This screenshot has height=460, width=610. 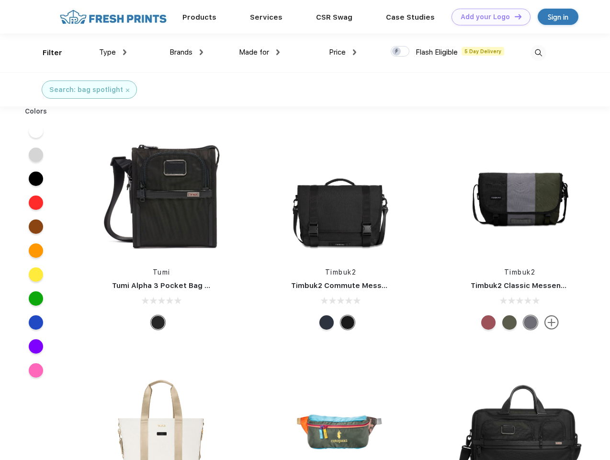 I want to click on div: Filter, so click(x=52, y=53).